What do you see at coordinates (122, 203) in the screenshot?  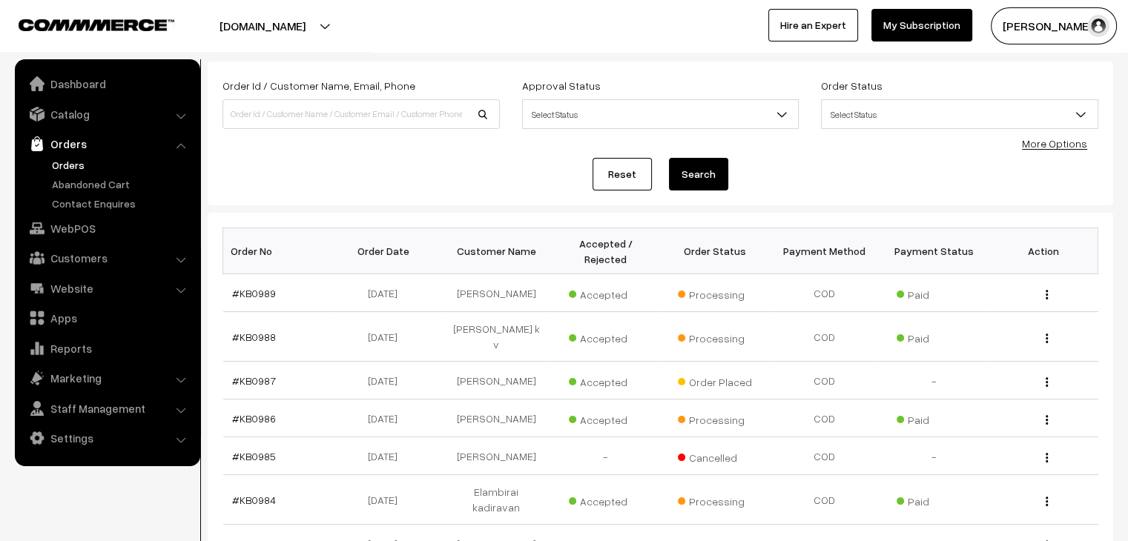 I see `a: Contact Enquires` at bounding box center [122, 203].